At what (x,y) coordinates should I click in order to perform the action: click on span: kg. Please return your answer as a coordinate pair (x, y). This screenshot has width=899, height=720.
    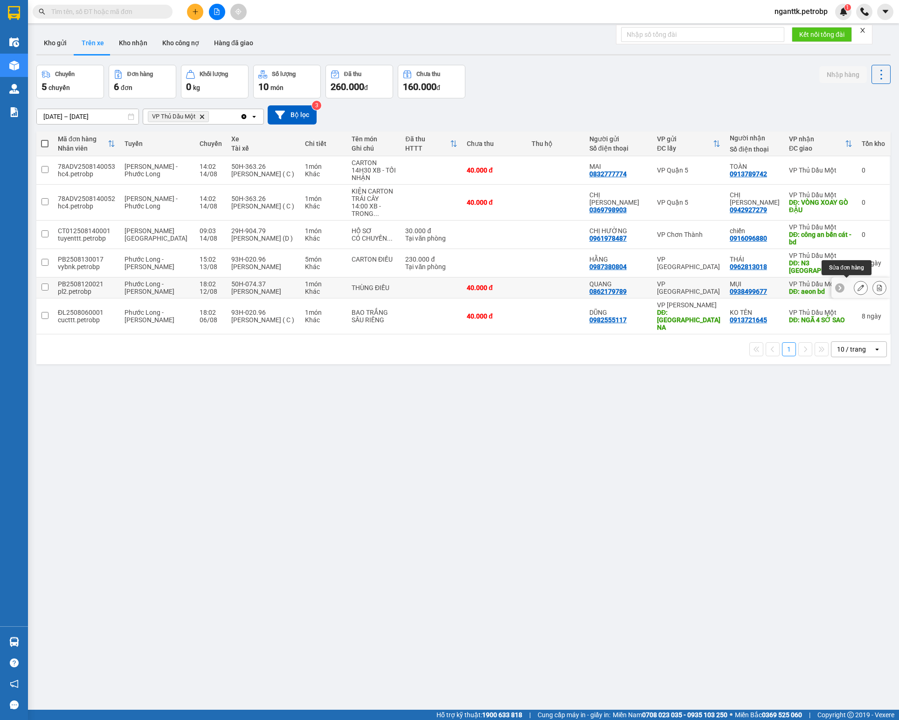
    Looking at the image, I should click on (196, 88).